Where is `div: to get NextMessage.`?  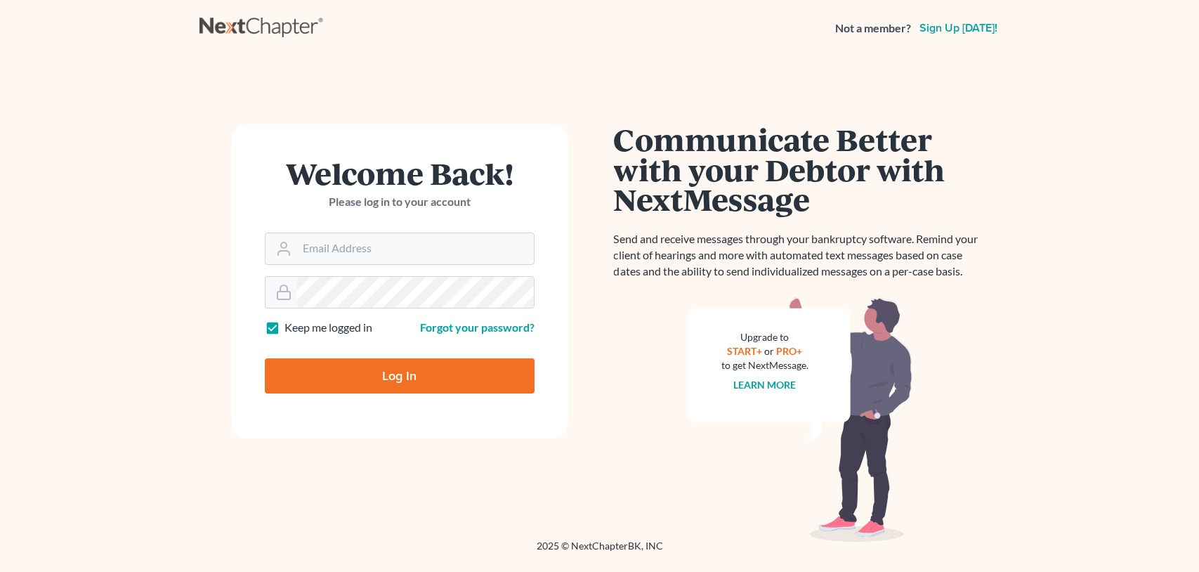
div: to get NextMessage. is located at coordinates (765, 365).